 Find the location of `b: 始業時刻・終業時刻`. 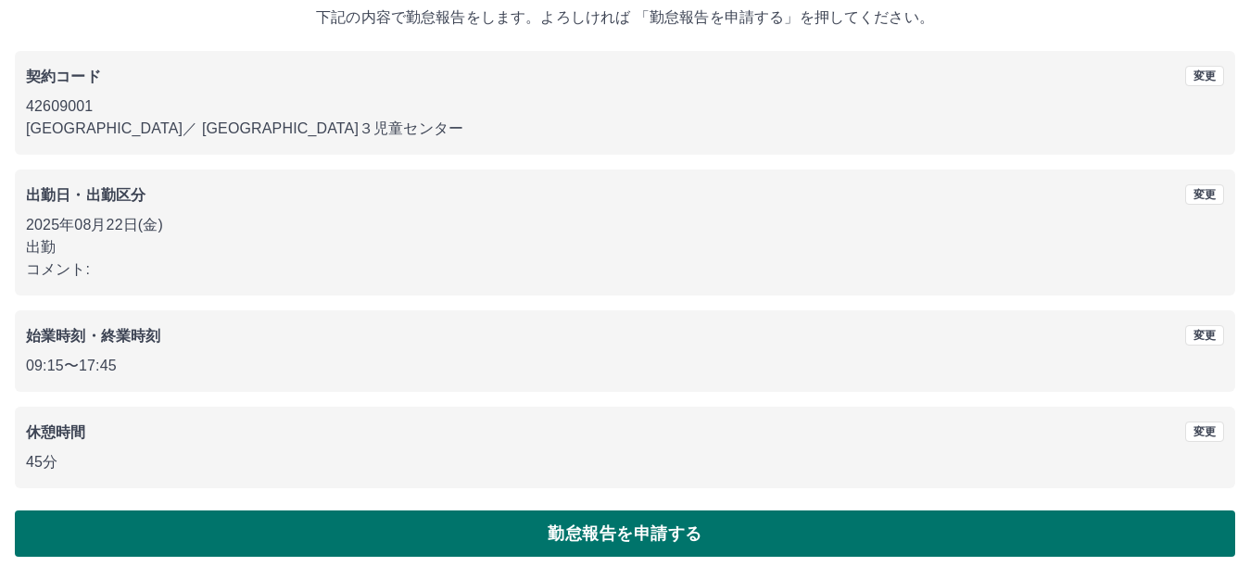

b: 始業時刻・終業時刻 is located at coordinates (93, 335).